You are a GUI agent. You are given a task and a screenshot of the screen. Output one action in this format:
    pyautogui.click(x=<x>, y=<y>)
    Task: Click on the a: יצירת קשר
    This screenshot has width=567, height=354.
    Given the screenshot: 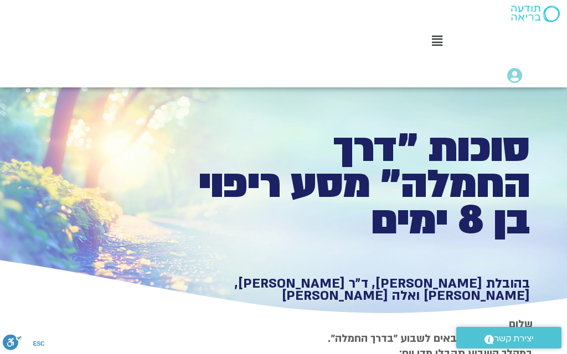 What is the action you would take?
    pyautogui.click(x=509, y=338)
    